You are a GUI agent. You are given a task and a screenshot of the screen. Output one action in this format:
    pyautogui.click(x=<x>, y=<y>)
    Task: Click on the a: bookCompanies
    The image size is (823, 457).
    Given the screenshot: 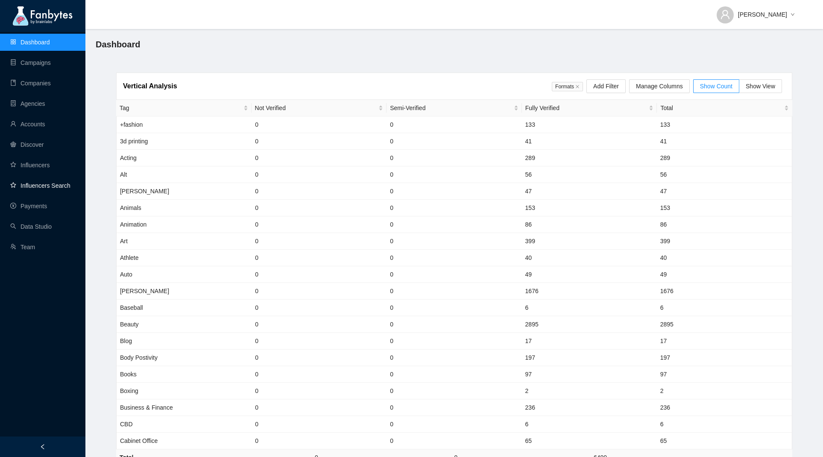 What is the action you would take?
    pyautogui.click(x=30, y=83)
    